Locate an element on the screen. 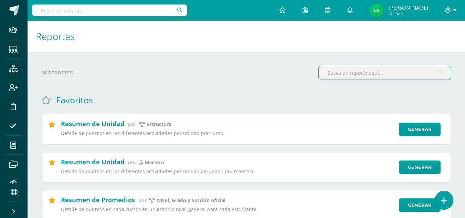 The width and height of the screenshot is (465, 218). p: Detalle de punteos en las diferentes actividades por unidad agrupado por maestro. is located at coordinates (227, 171).